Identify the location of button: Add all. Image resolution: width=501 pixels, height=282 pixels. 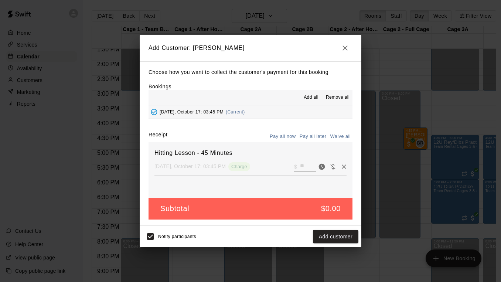
(311, 98).